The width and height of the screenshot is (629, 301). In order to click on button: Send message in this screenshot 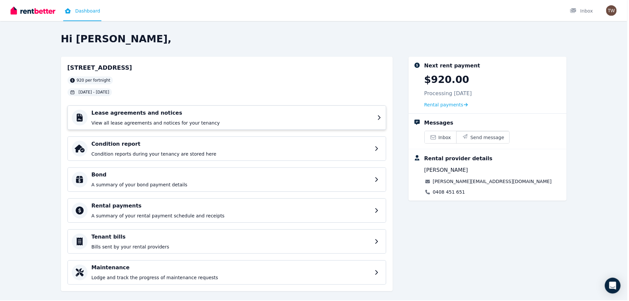, I will do `click(485, 137)`.